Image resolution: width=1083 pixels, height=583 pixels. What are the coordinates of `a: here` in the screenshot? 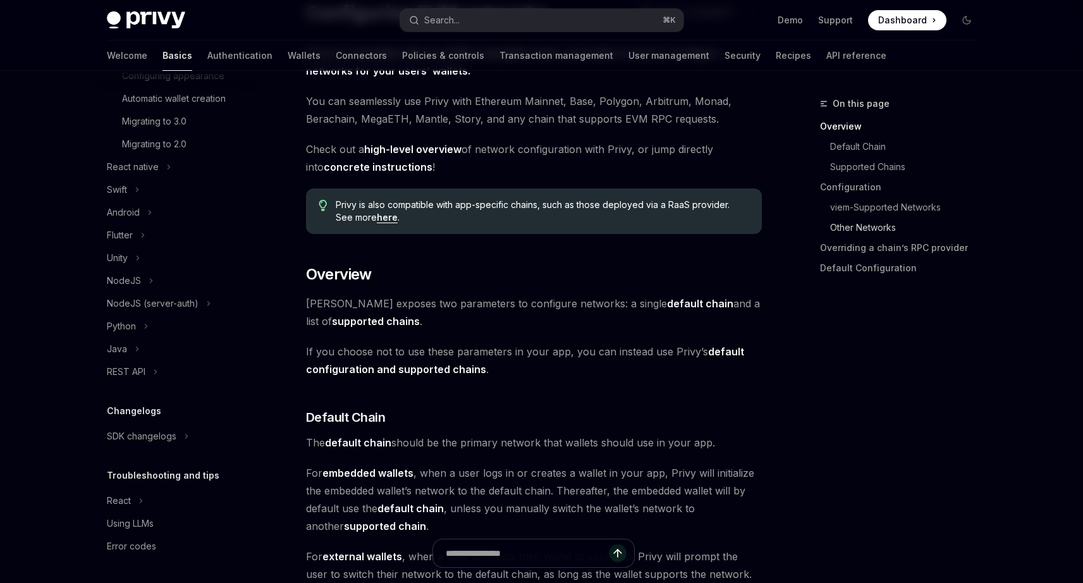 It's located at (387, 217).